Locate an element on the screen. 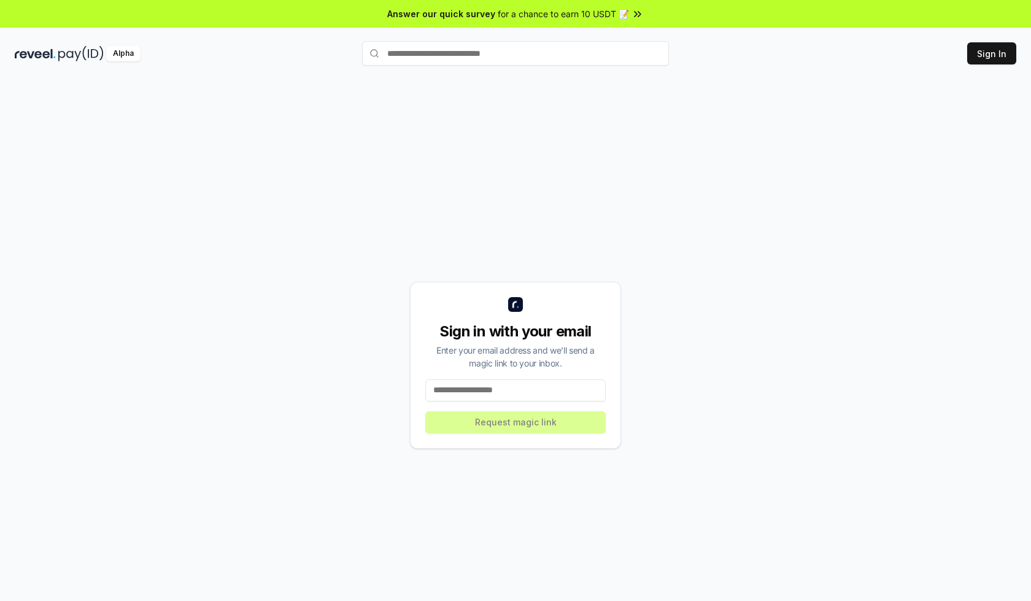 The width and height of the screenshot is (1031, 601). img: pay_id is located at coordinates (81, 53).